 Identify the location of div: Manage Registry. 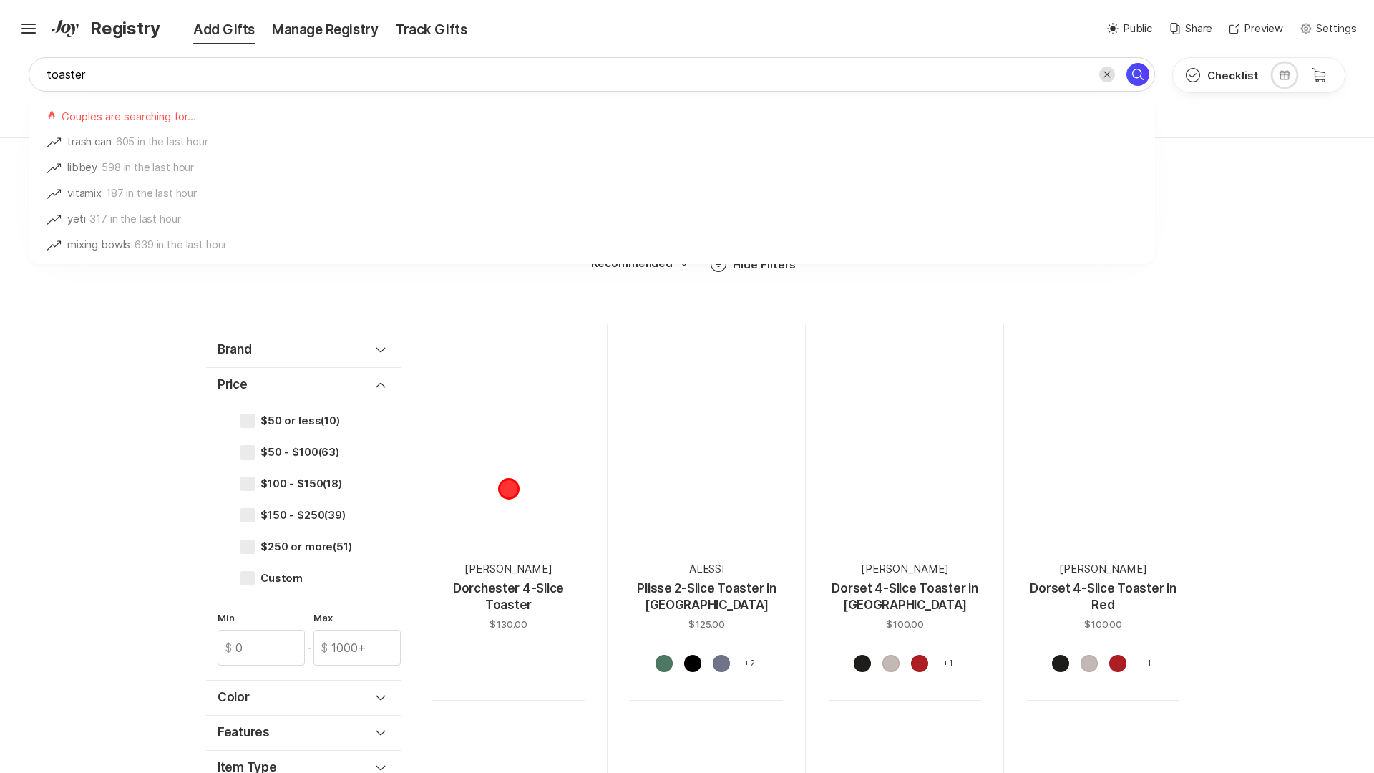
(325, 30).